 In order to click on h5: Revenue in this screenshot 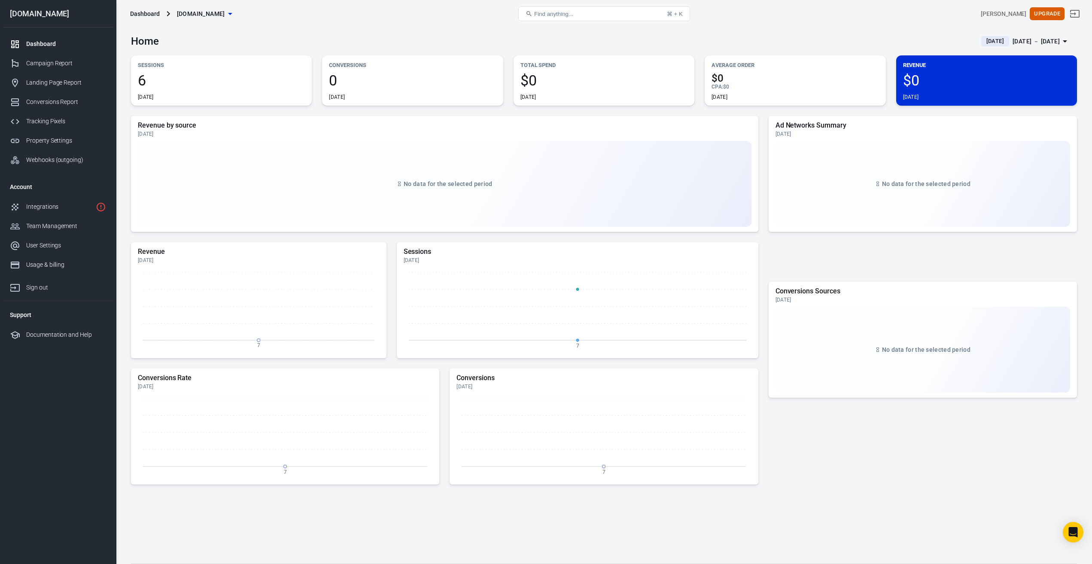, I will do `click(258, 252)`.